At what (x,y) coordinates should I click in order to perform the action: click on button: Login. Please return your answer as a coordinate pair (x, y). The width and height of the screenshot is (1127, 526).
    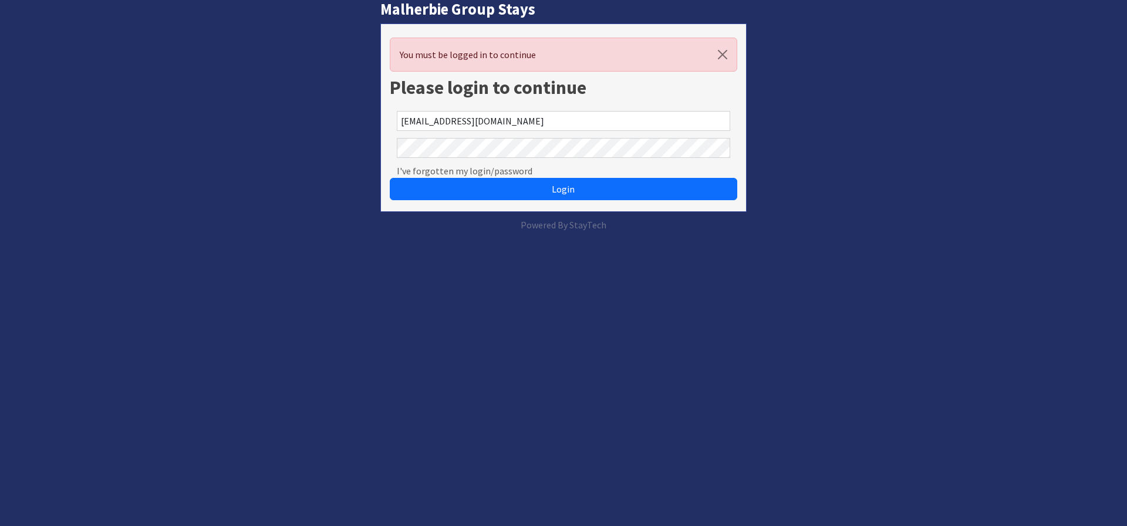
    Looking at the image, I should click on (563, 189).